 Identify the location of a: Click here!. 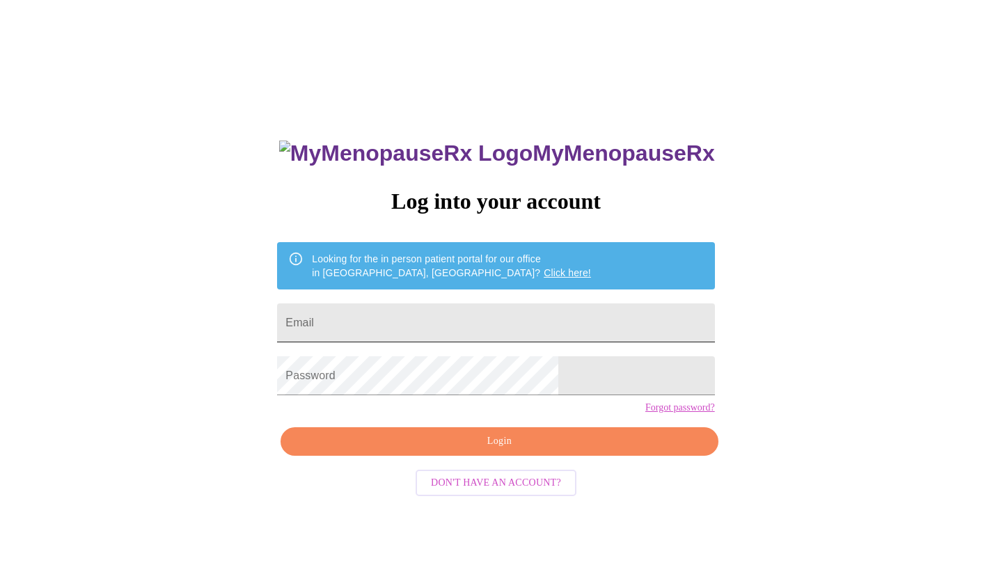
(568, 273).